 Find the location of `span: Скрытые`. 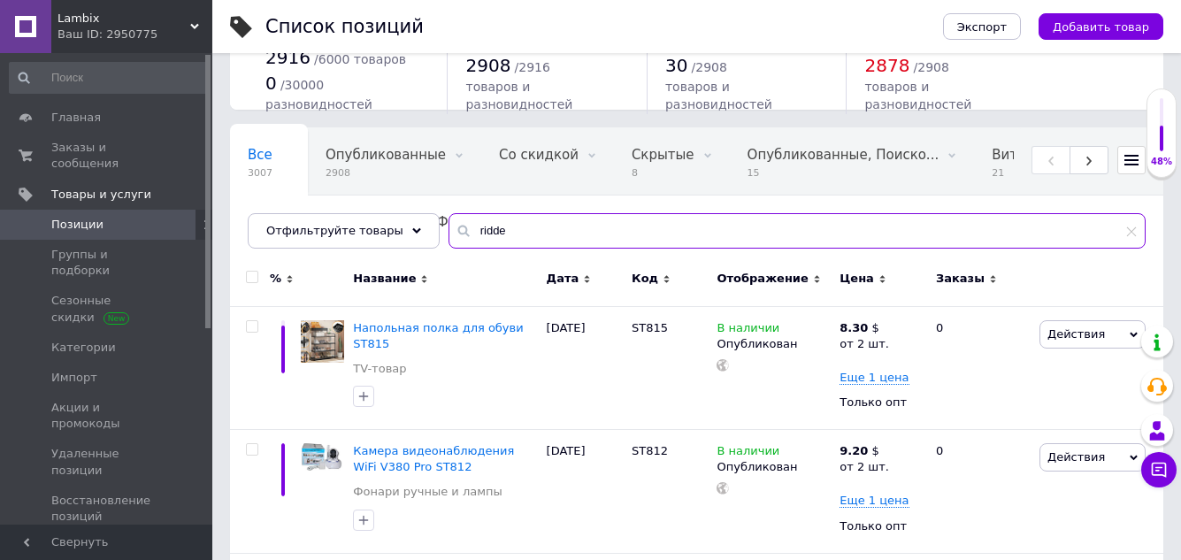

span: Скрытые is located at coordinates (662, 155).